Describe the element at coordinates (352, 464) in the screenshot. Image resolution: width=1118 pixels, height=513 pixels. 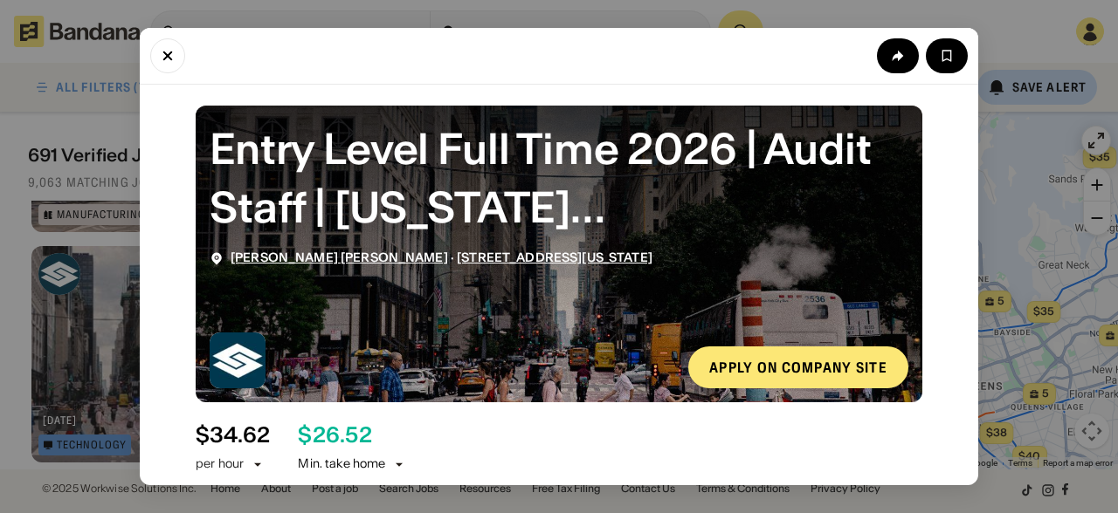
I see `div: Min. take home` at that location.